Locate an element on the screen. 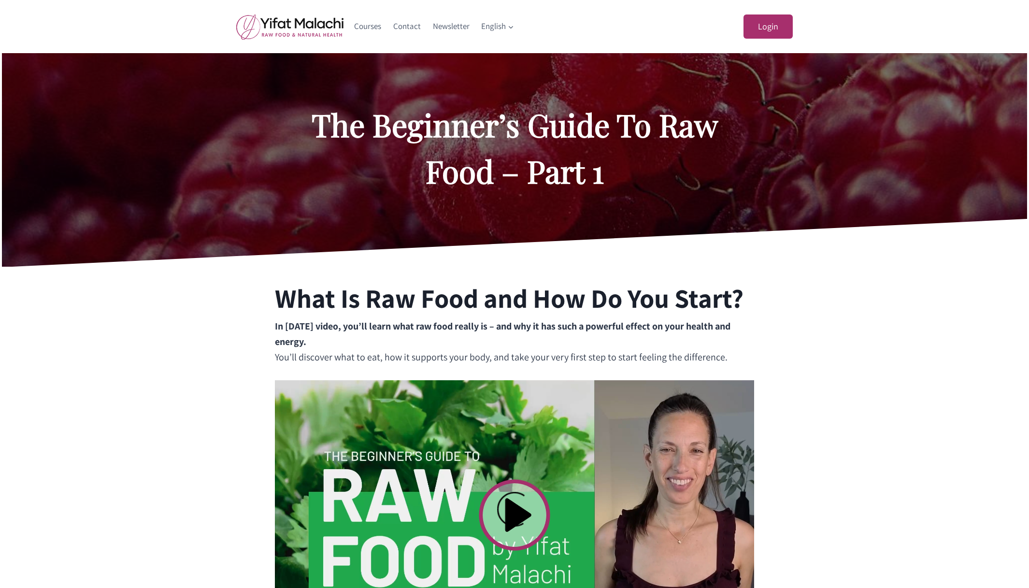 The height and width of the screenshot is (588, 1029). p: You’ll discover what to eat, how it supports your body, and take your very first step to start fe... is located at coordinates (514, 341).